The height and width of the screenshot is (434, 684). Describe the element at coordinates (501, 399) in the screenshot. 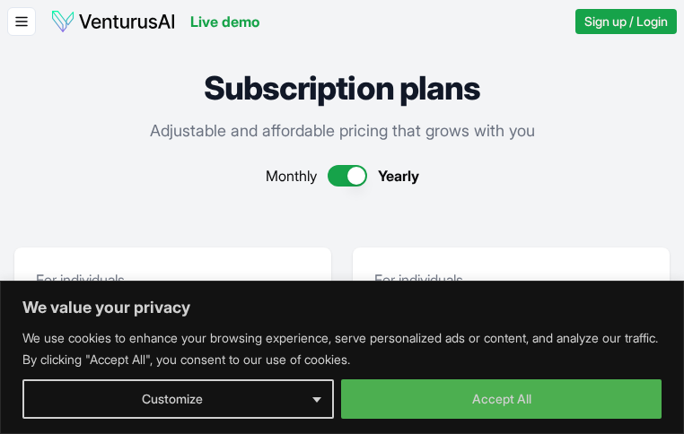

I see `button: Accept All` at that location.